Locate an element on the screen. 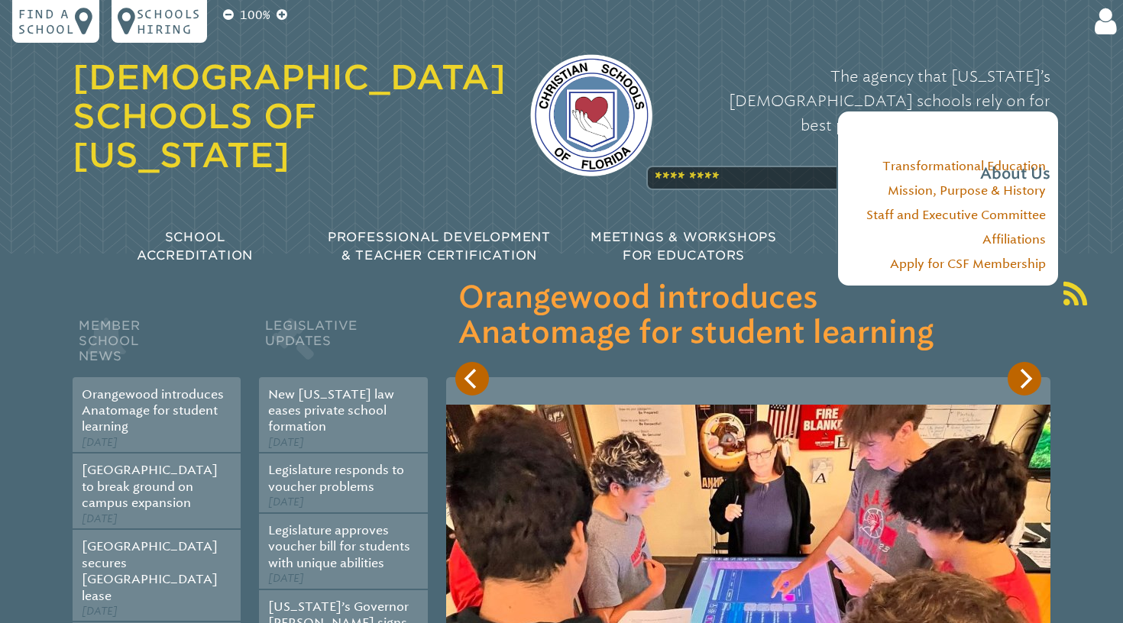 This screenshot has height=623, width=1123. p: Find a school is located at coordinates (47, 21).